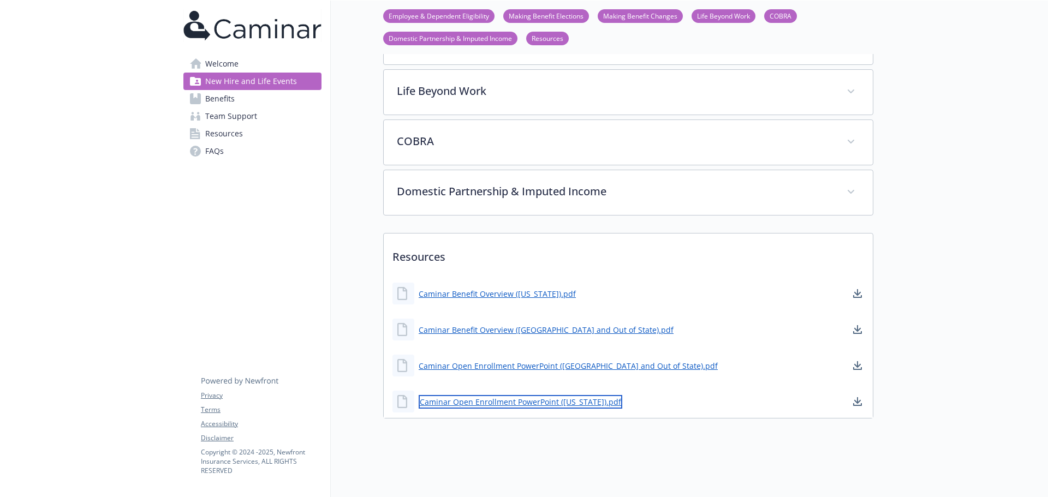 This screenshot has height=497, width=1048. What do you see at coordinates (215, 151) in the screenshot?
I see `span: FAQs` at bounding box center [215, 151].